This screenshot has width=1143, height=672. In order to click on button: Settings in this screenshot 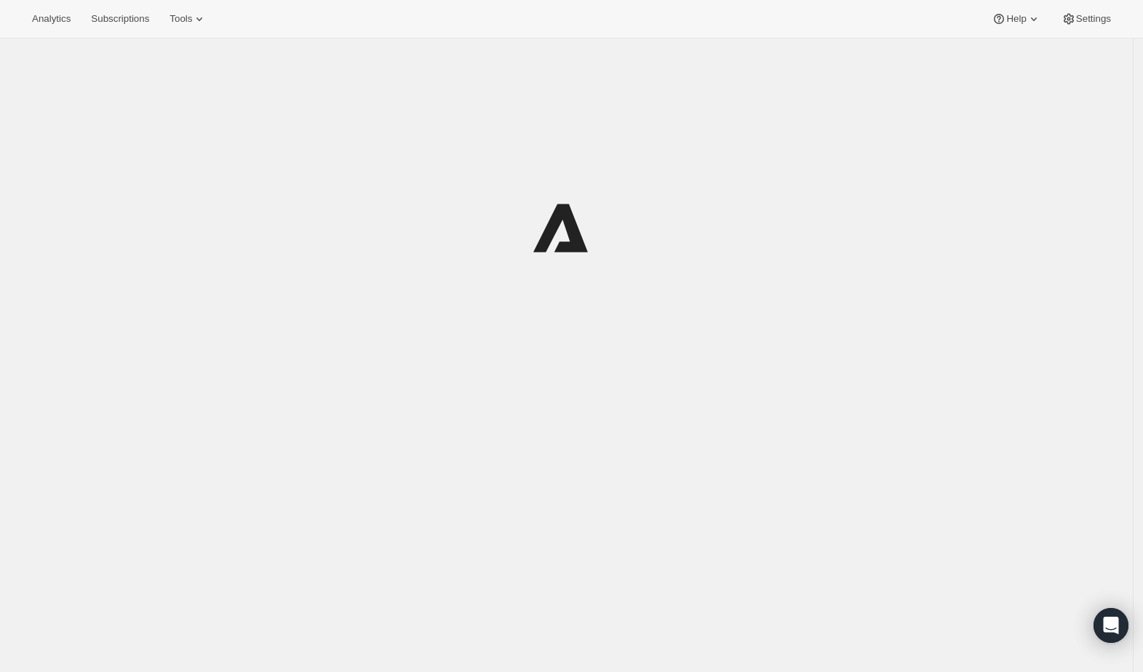, I will do `click(1086, 19)`.